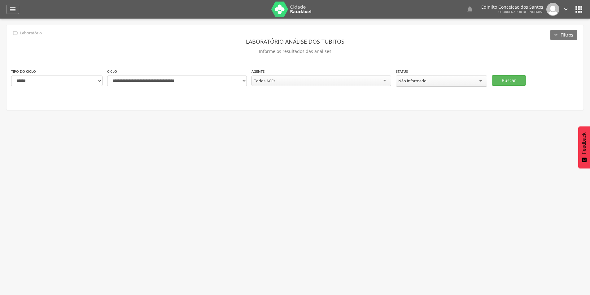 The image size is (590, 295). What do you see at coordinates (112, 72) in the screenshot?
I see `label: Ciclo` at bounding box center [112, 72].